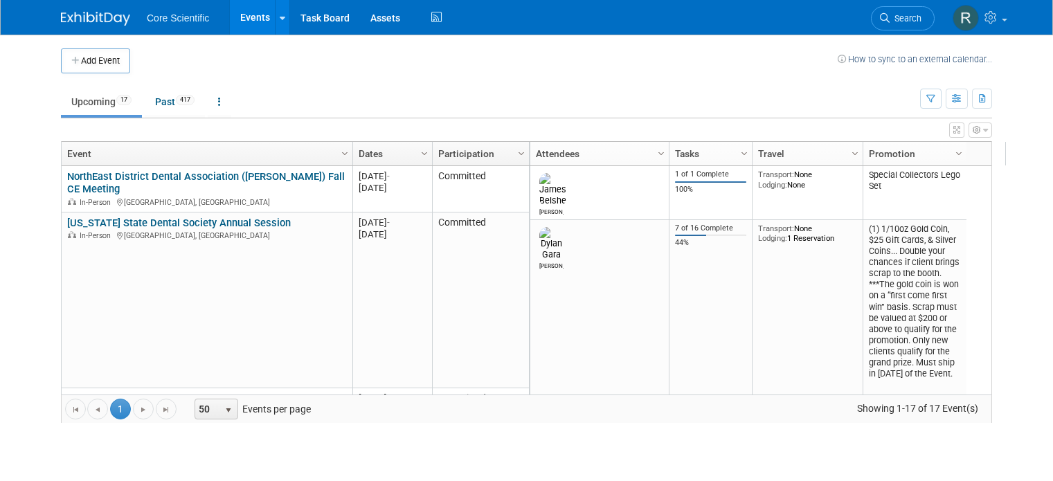  I want to click on div: 7 of 16 Complete, so click(711, 228).